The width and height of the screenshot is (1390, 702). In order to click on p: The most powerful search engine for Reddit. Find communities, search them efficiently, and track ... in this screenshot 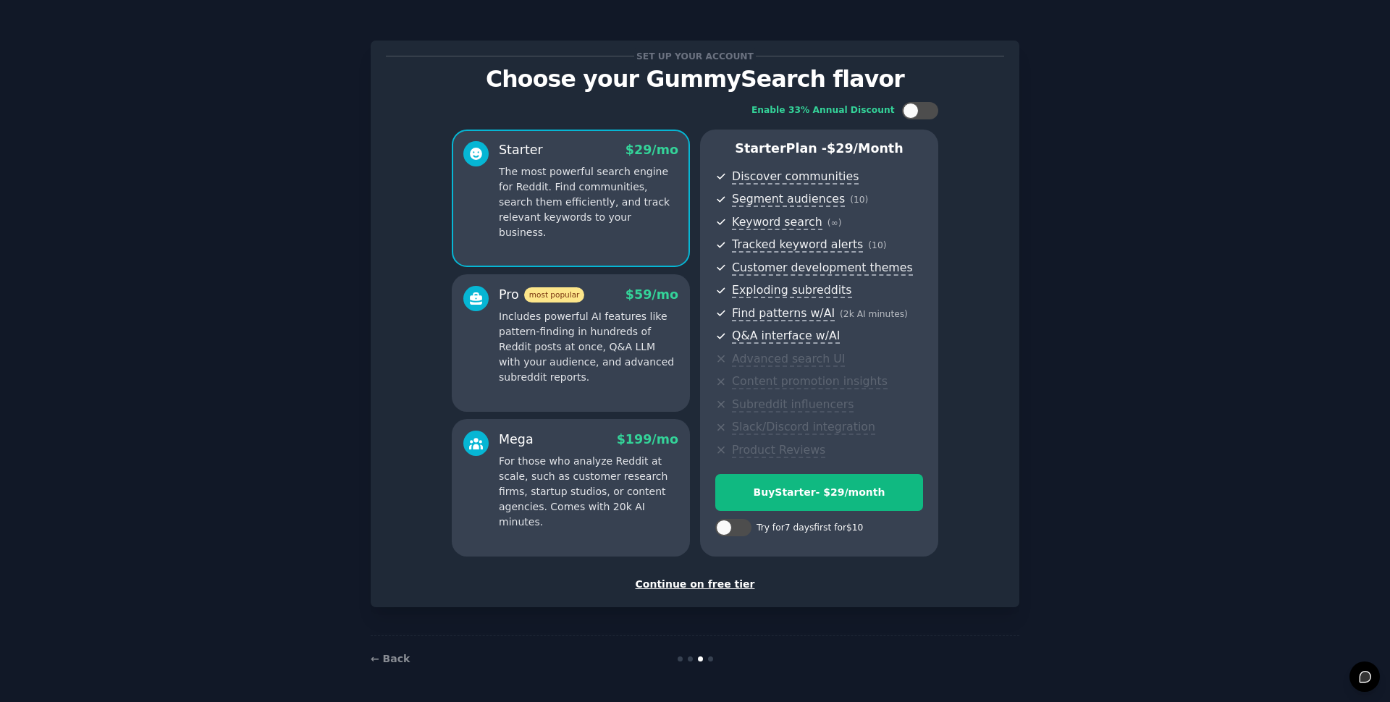, I will do `click(589, 202)`.